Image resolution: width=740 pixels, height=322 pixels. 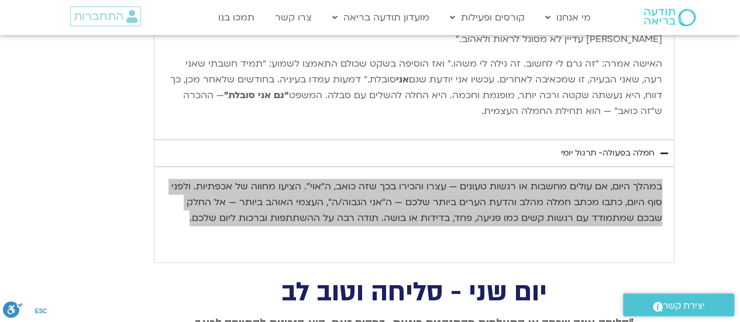 I want to click on a: תמכו בנו, so click(x=236, y=18).